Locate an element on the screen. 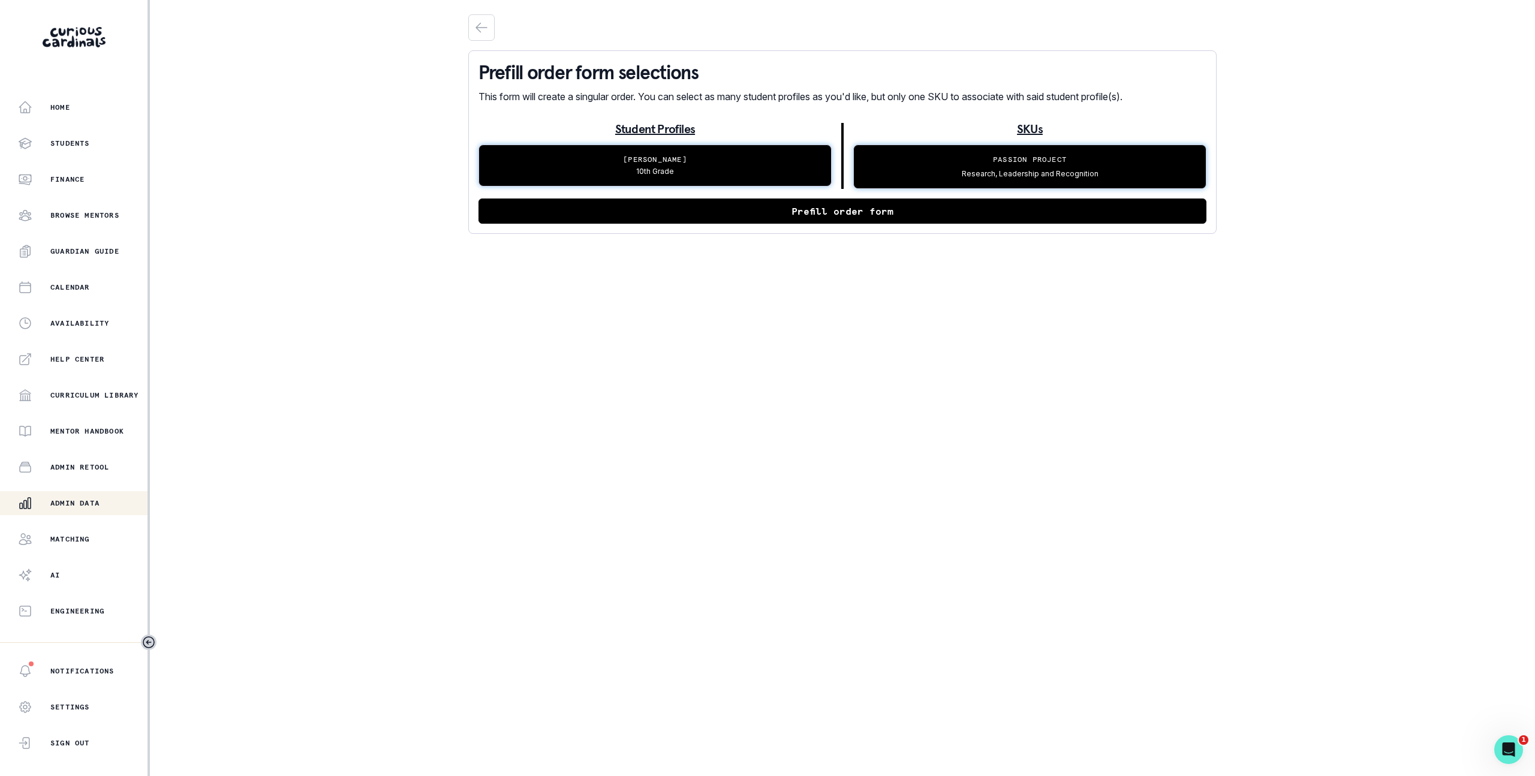 The image size is (1535, 776). p: Student Profiles is located at coordinates (655, 129).